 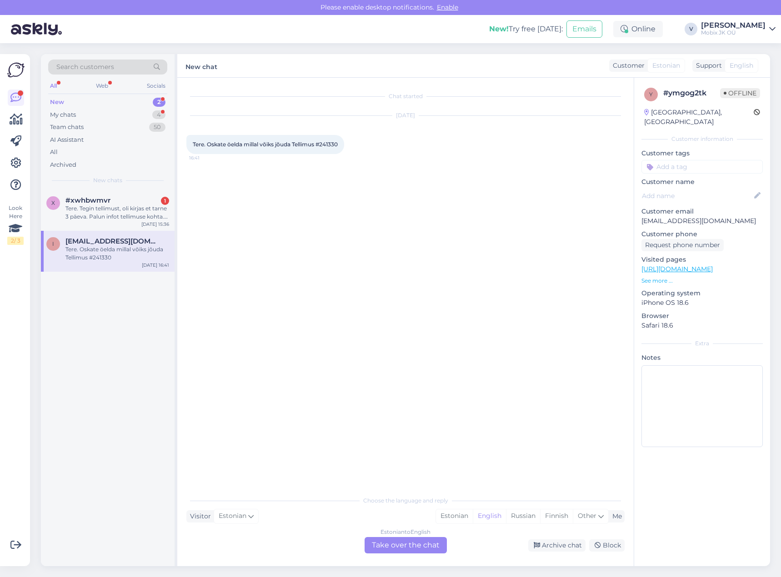 What do you see at coordinates (702, 358) in the screenshot?
I see `p: Notes` at bounding box center [702, 358].